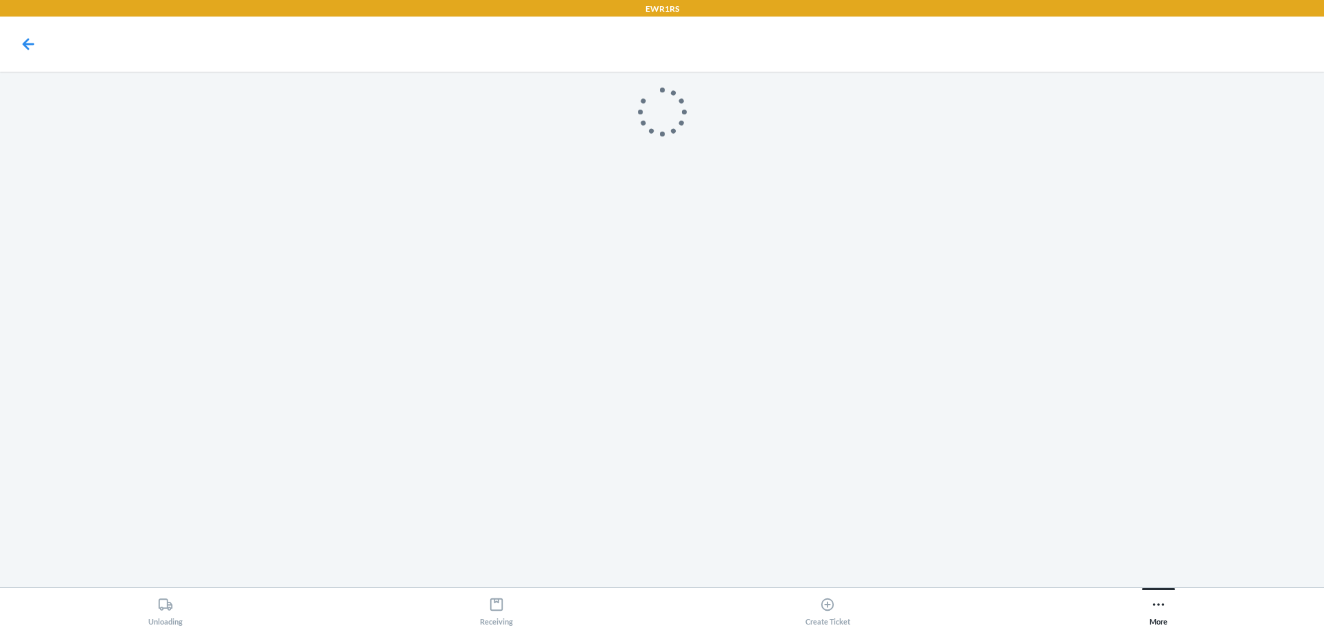  Describe the element at coordinates (827, 607) in the screenshot. I see `button: Create Ticket` at that location.